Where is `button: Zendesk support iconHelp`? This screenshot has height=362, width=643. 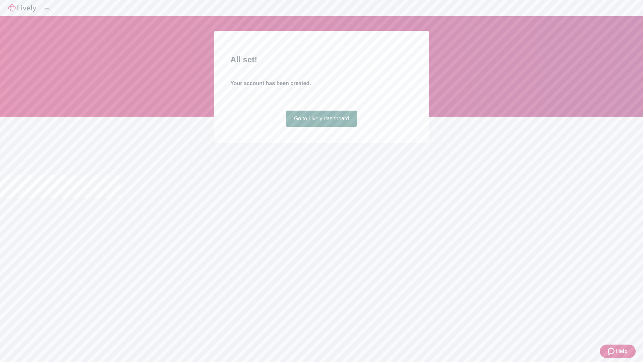 button: Zendesk support iconHelp is located at coordinates (618, 351).